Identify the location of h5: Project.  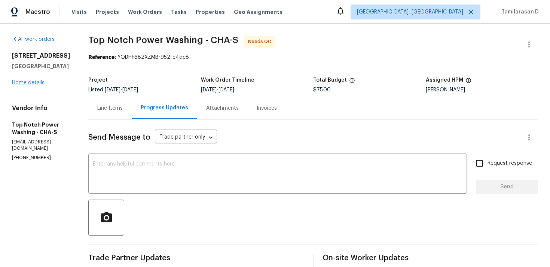
(98, 80).